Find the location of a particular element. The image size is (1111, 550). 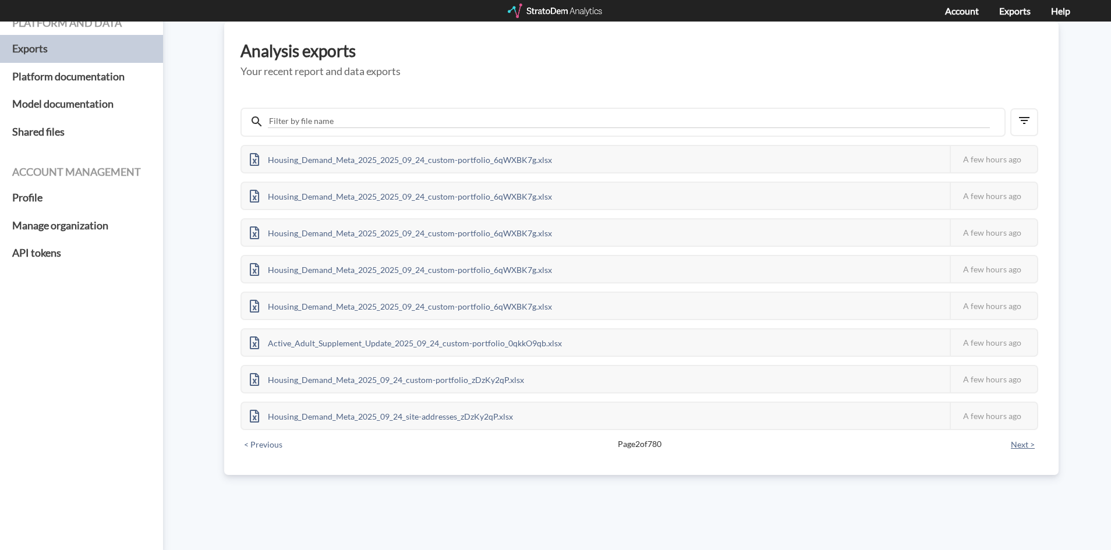

a: Account is located at coordinates (962, 10).